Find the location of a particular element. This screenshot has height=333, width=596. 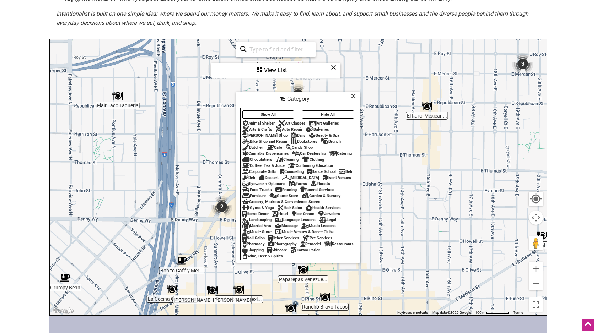

div: El Farol Mexican Restaurant is located at coordinates (427, 106).